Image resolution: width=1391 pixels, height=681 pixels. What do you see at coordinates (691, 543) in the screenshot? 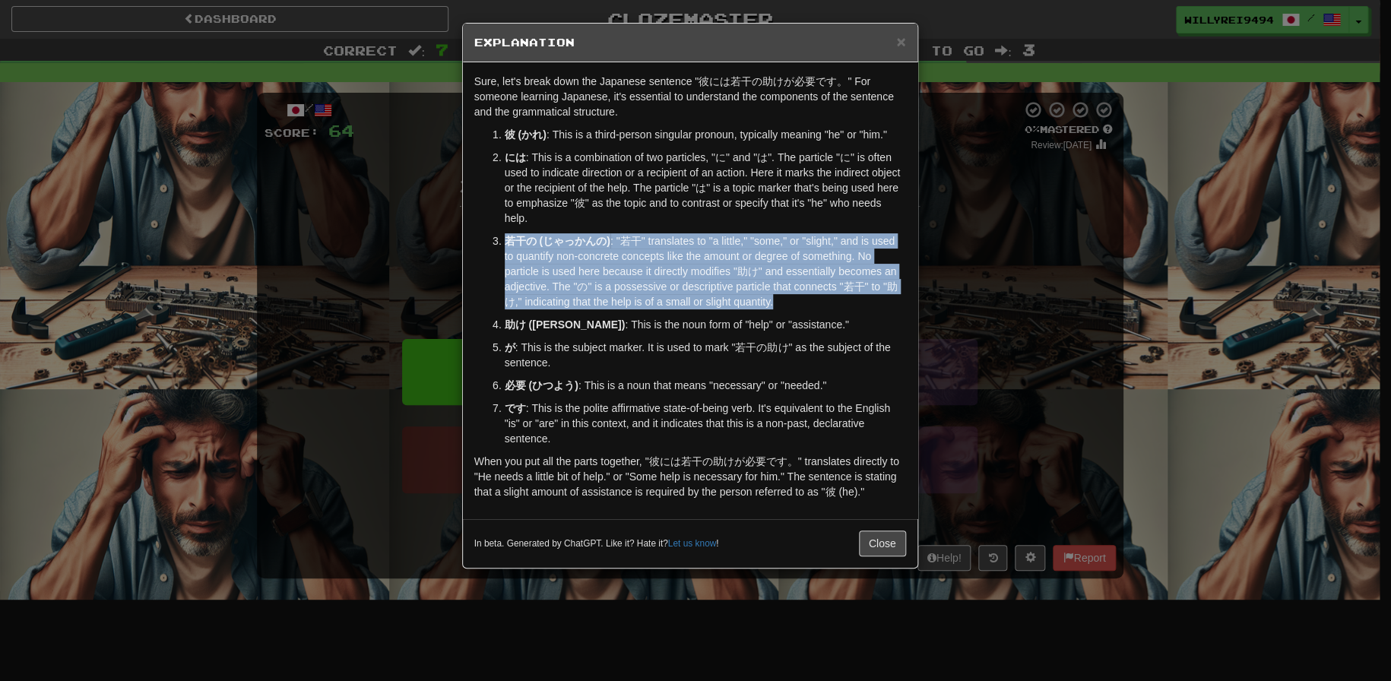
I see `a: Let us know` at bounding box center [691, 543].